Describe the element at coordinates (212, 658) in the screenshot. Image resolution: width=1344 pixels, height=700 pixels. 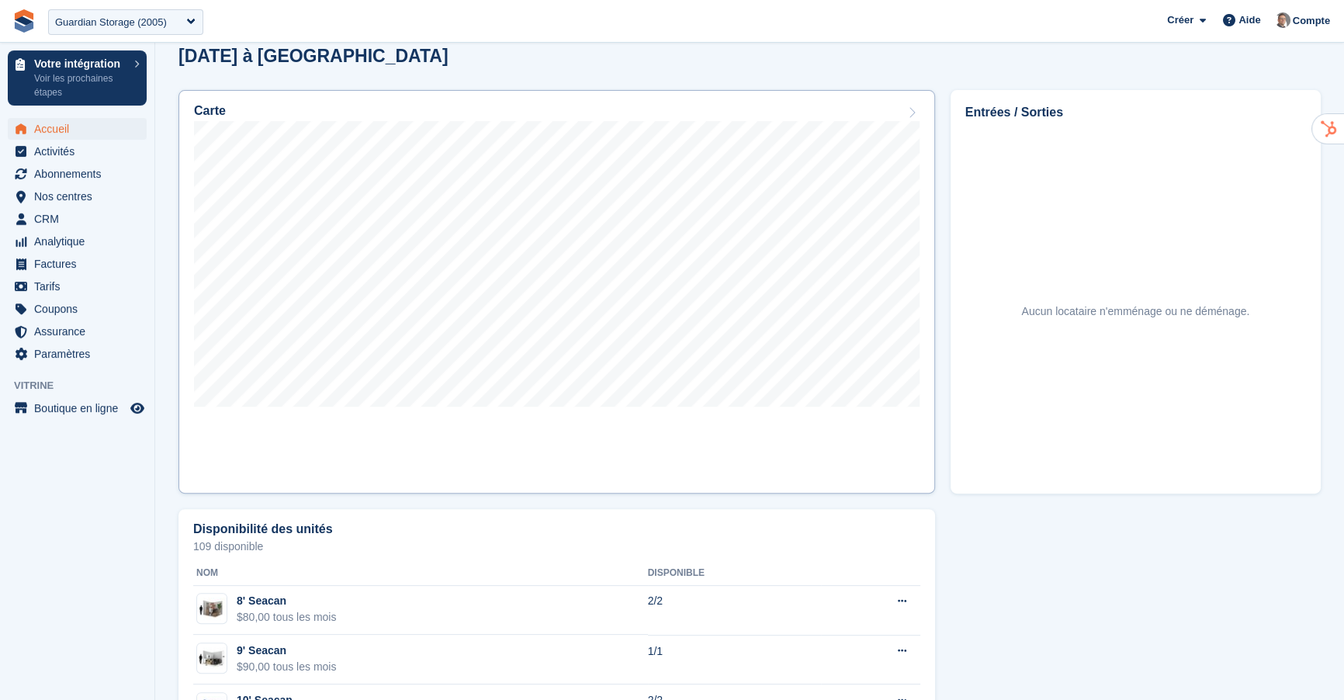
I see `img: 75-sqft-unit.jpg` at that location.